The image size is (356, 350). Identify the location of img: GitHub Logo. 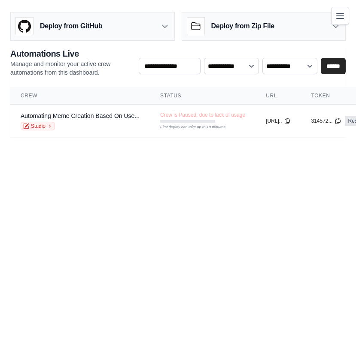
(24, 26).